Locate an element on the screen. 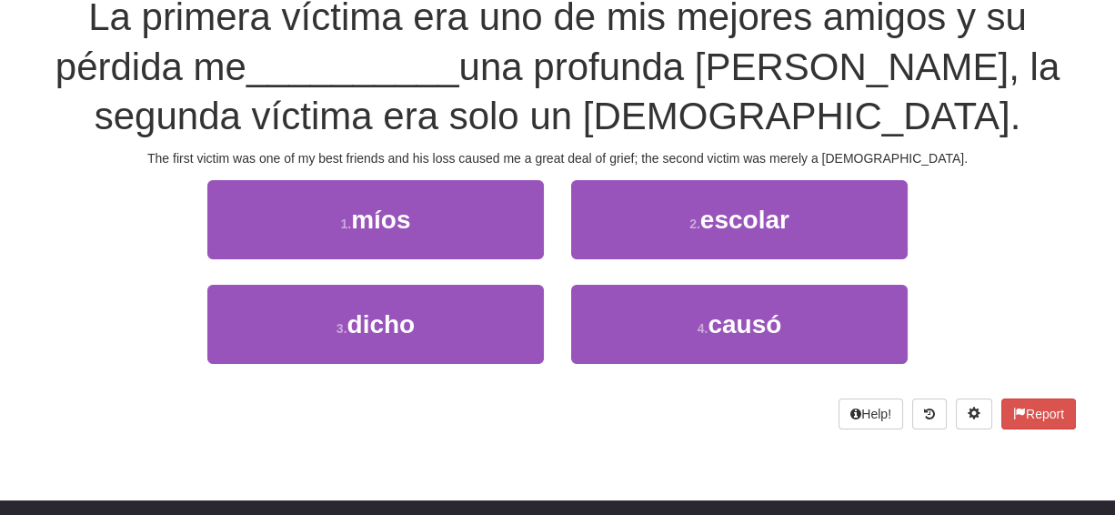 The height and width of the screenshot is (515, 1115). small: 4 . is located at coordinates (703, 328).